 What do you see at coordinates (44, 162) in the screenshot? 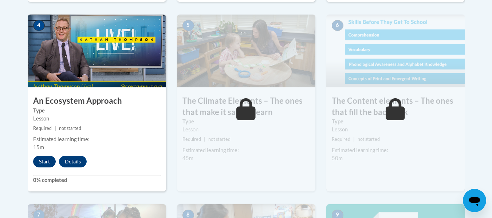
I see `button: Start` at bounding box center [44, 162].